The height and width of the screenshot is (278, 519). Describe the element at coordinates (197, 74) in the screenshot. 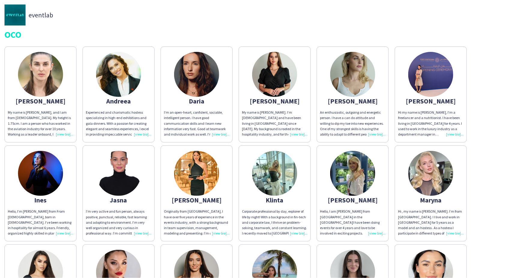

I see `img: thumb-a3aa1708-8b7e-4678-bafe-798ea0816525.jpg` at that location.